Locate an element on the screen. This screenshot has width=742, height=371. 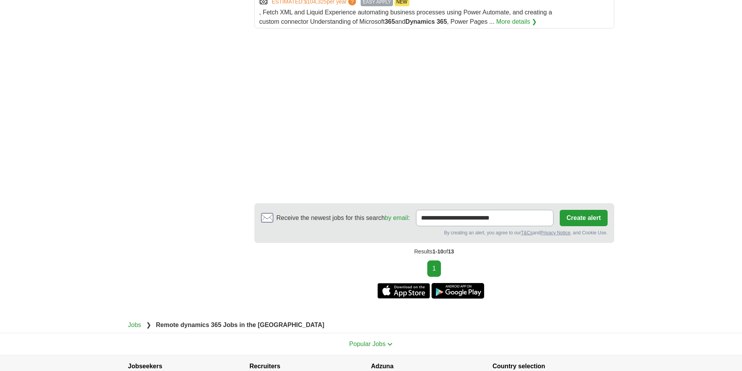
div: 1 is located at coordinates (434, 269).